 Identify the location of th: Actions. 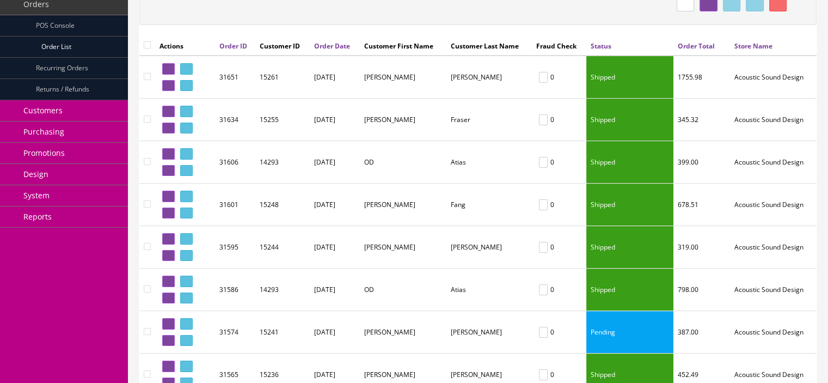
(185, 46).